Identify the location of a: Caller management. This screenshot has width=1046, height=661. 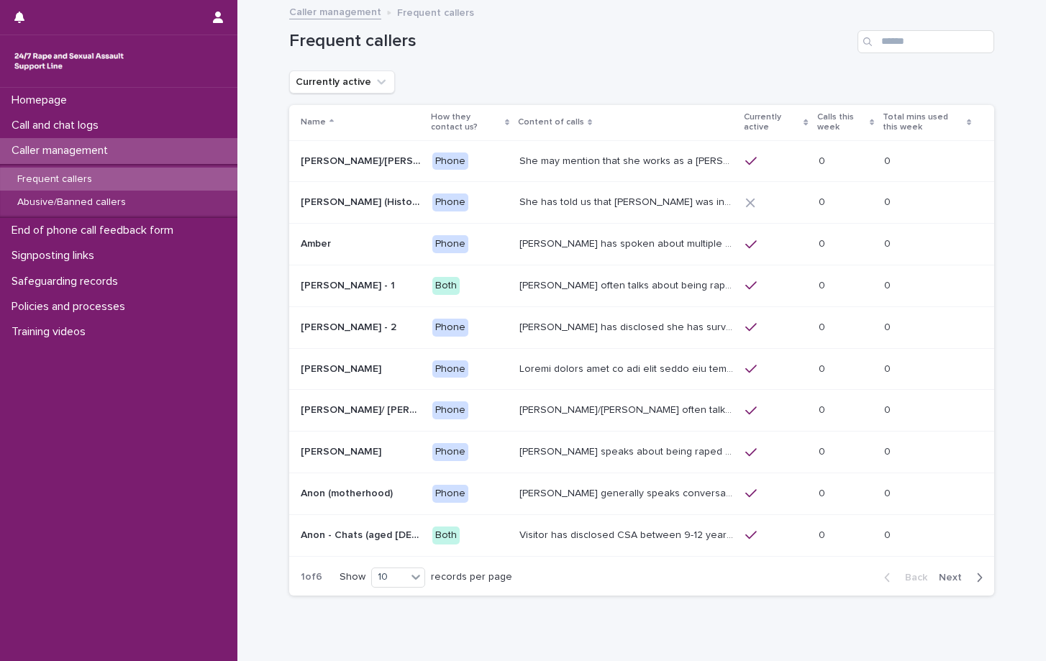
(335, 11).